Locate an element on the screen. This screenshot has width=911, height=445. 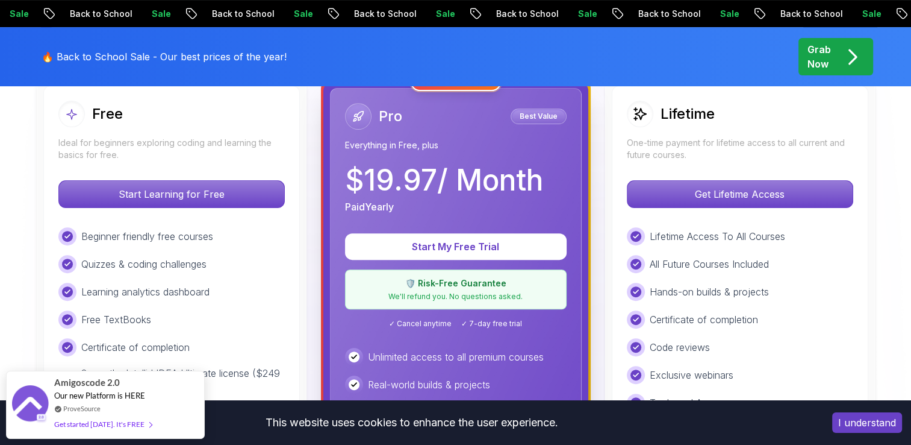
p: 3 months IntelliJ IDEA Ultimate license ($249 value) is located at coordinates (183, 380).